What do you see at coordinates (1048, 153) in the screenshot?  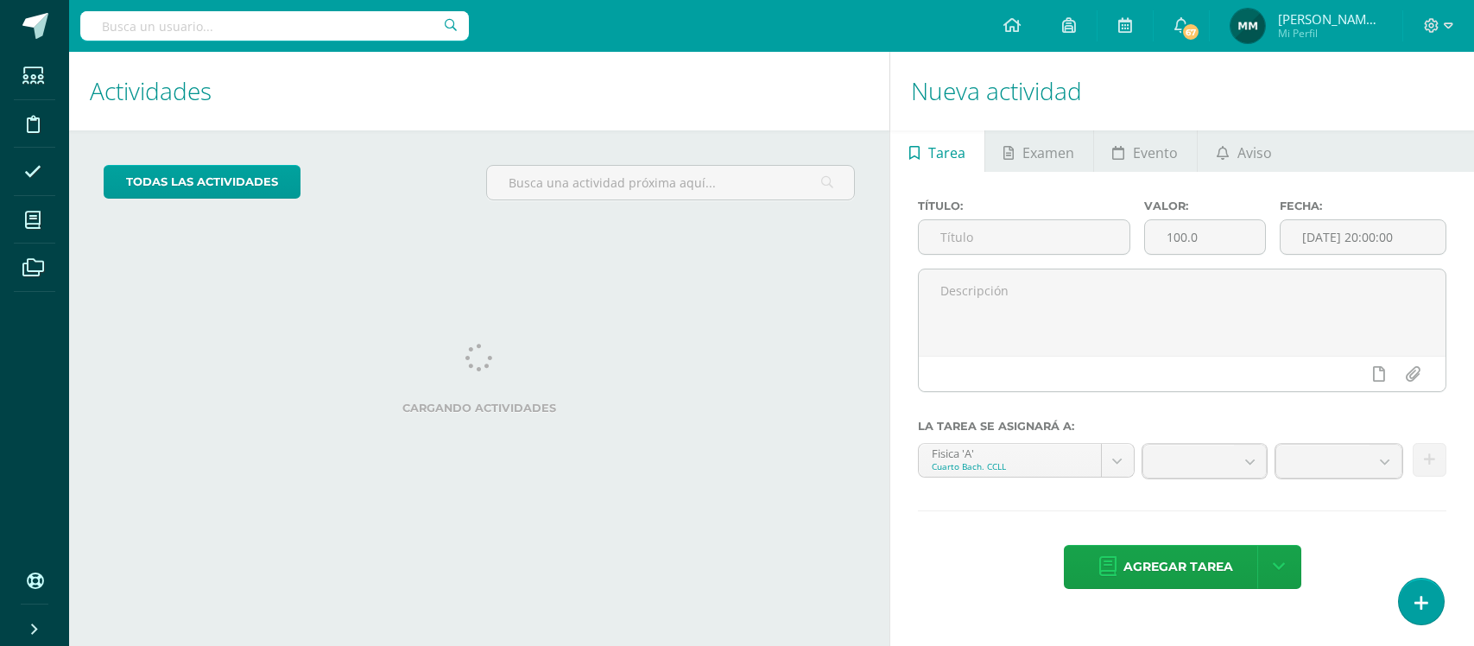 I see `span: Examen` at bounding box center [1048, 153].